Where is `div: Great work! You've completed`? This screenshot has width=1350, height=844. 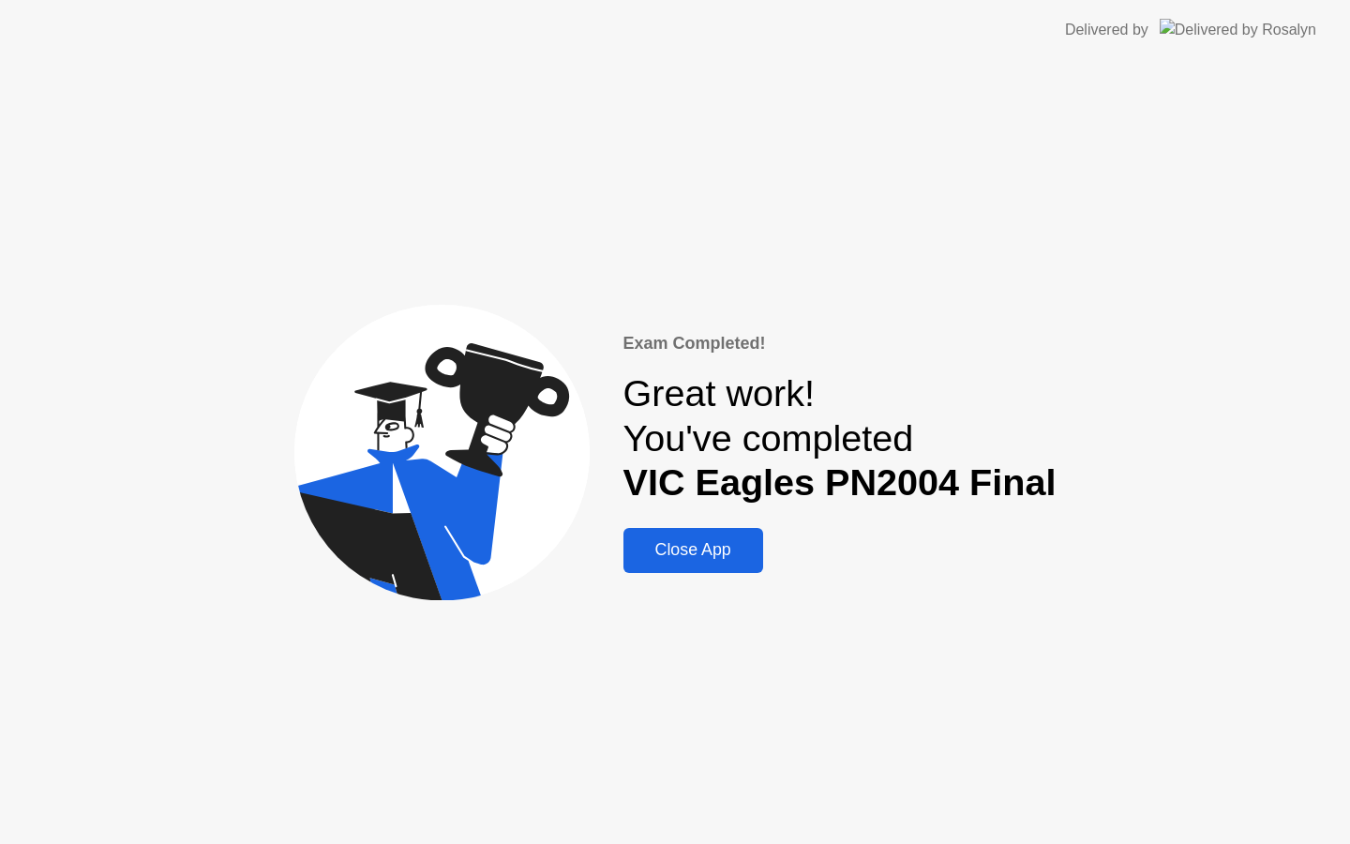 div: Great work! You've completed is located at coordinates (840, 438).